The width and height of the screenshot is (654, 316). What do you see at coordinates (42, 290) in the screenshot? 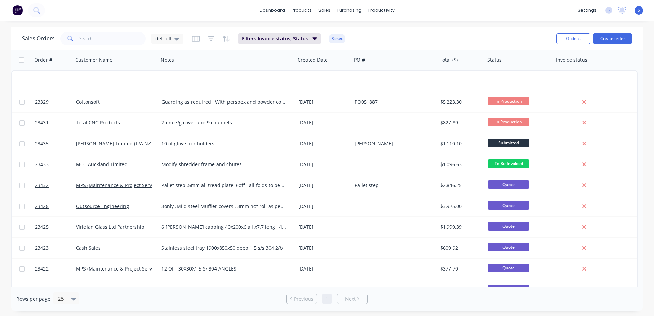
I see `span: 23421` at bounding box center [42, 290].